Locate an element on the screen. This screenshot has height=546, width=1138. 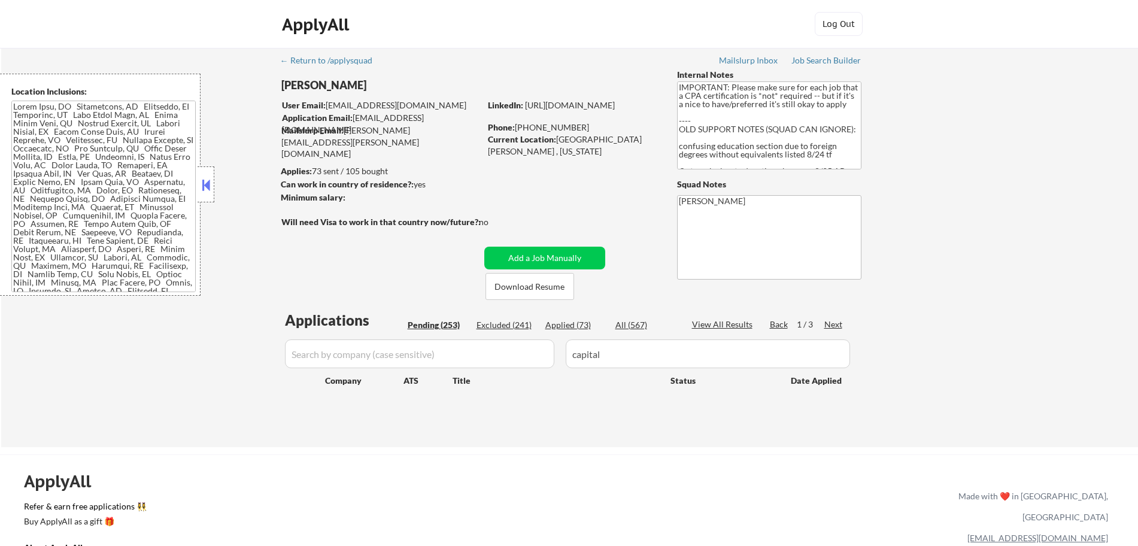
div: yes is located at coordinates (378, 184).